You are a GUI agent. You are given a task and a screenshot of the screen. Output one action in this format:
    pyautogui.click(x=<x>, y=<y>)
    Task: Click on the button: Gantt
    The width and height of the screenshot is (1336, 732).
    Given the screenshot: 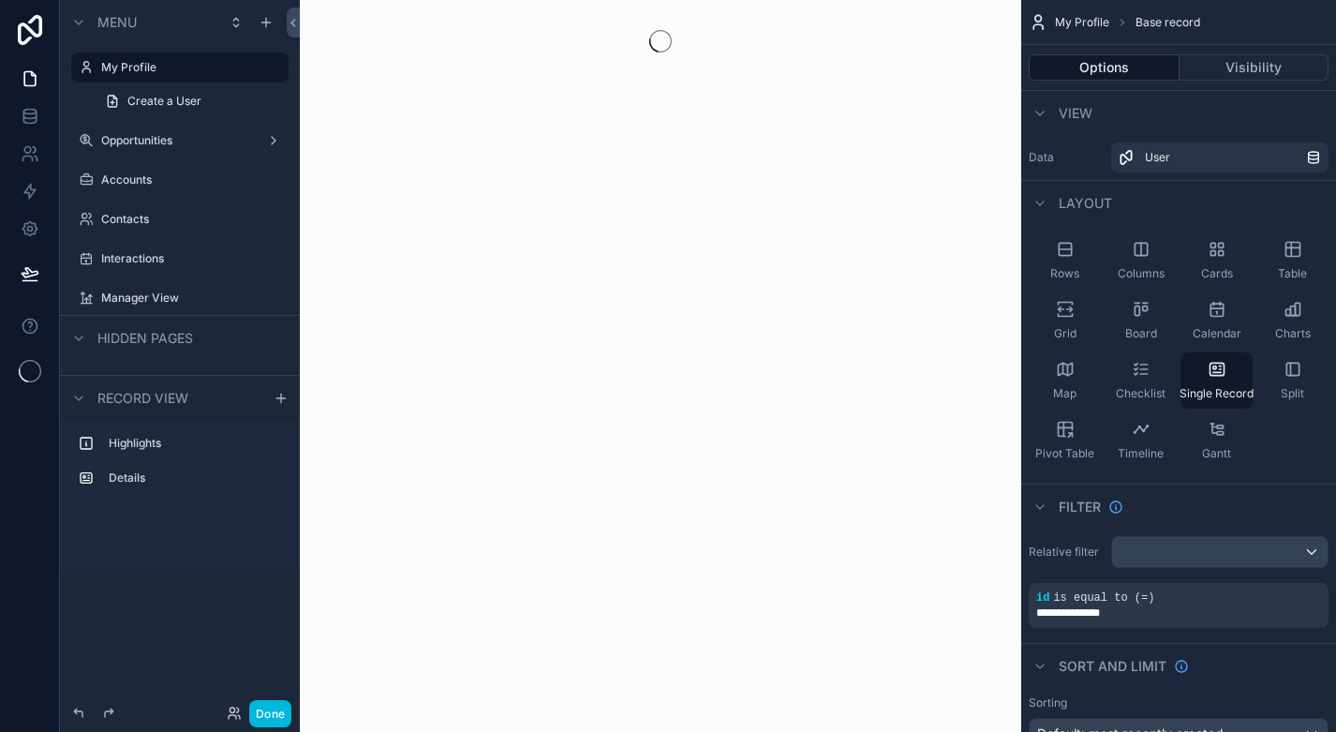 What is the action you would take?
    pyautogui.click(x=1216, y=440)
    